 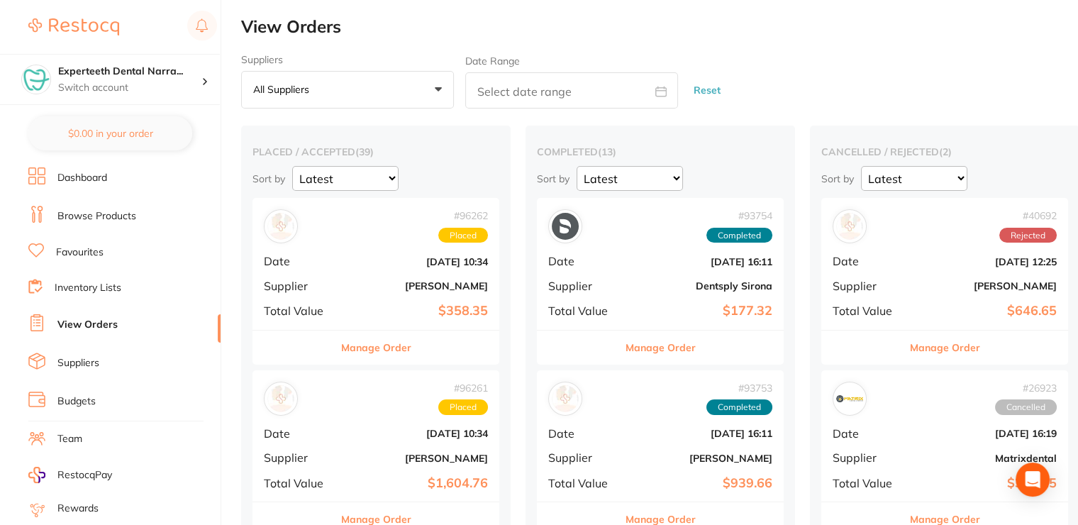 What do you see at coordinates (492, 61) in the screenshot?
I see `label: Date Range` at bounding box center [492, 61].